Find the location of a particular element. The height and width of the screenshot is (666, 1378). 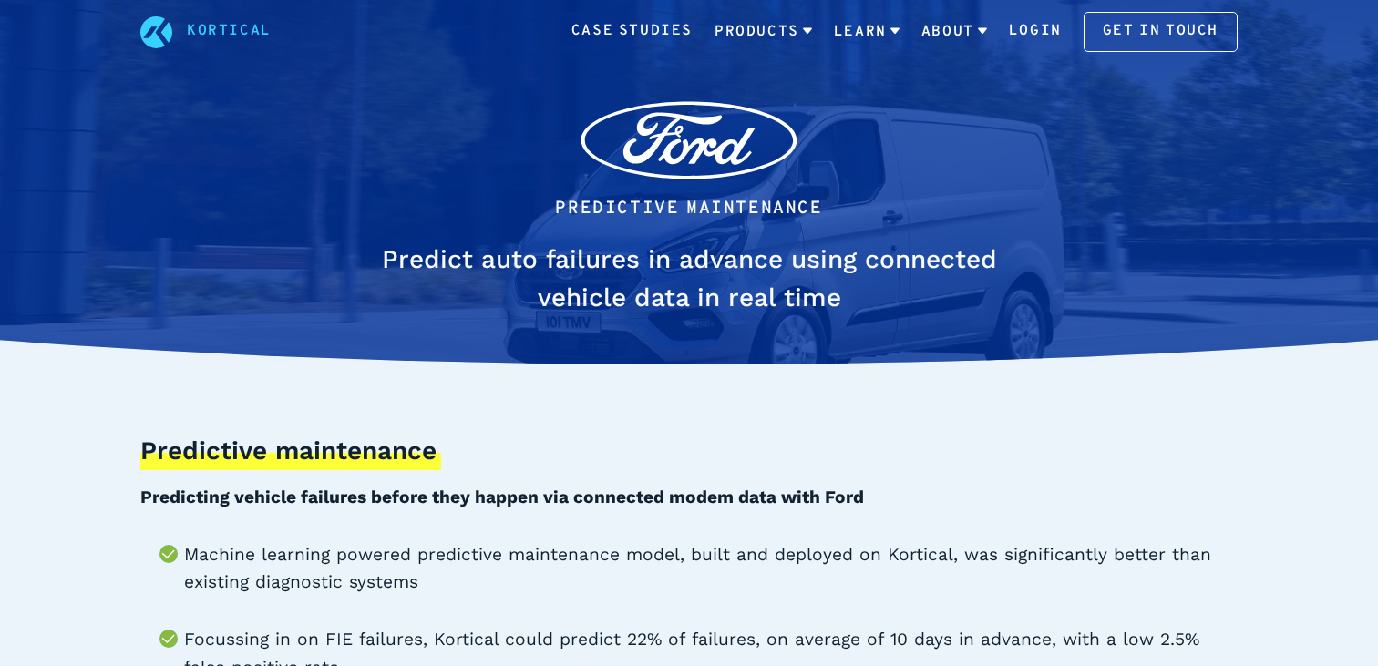

li: Machine learning powered predictive maintenance model, built and deployed on Kortical, was signif... is located at coordinates (711, 569).